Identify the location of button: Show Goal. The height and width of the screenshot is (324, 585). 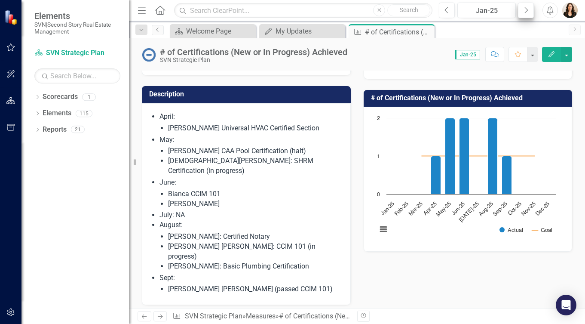
(542, 229).